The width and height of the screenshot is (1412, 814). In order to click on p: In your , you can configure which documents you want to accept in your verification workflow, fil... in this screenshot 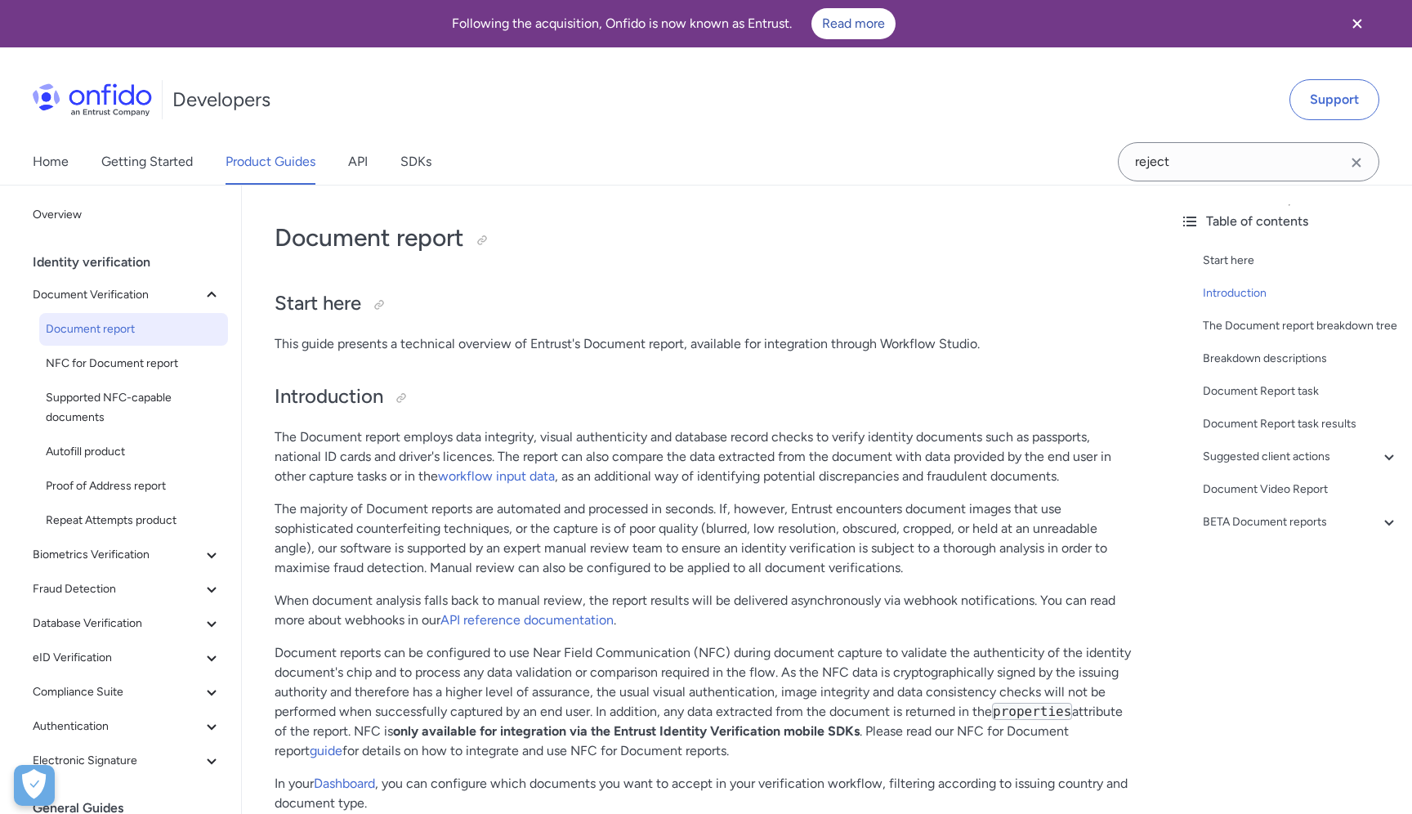, I will do `click(704, 793)`.